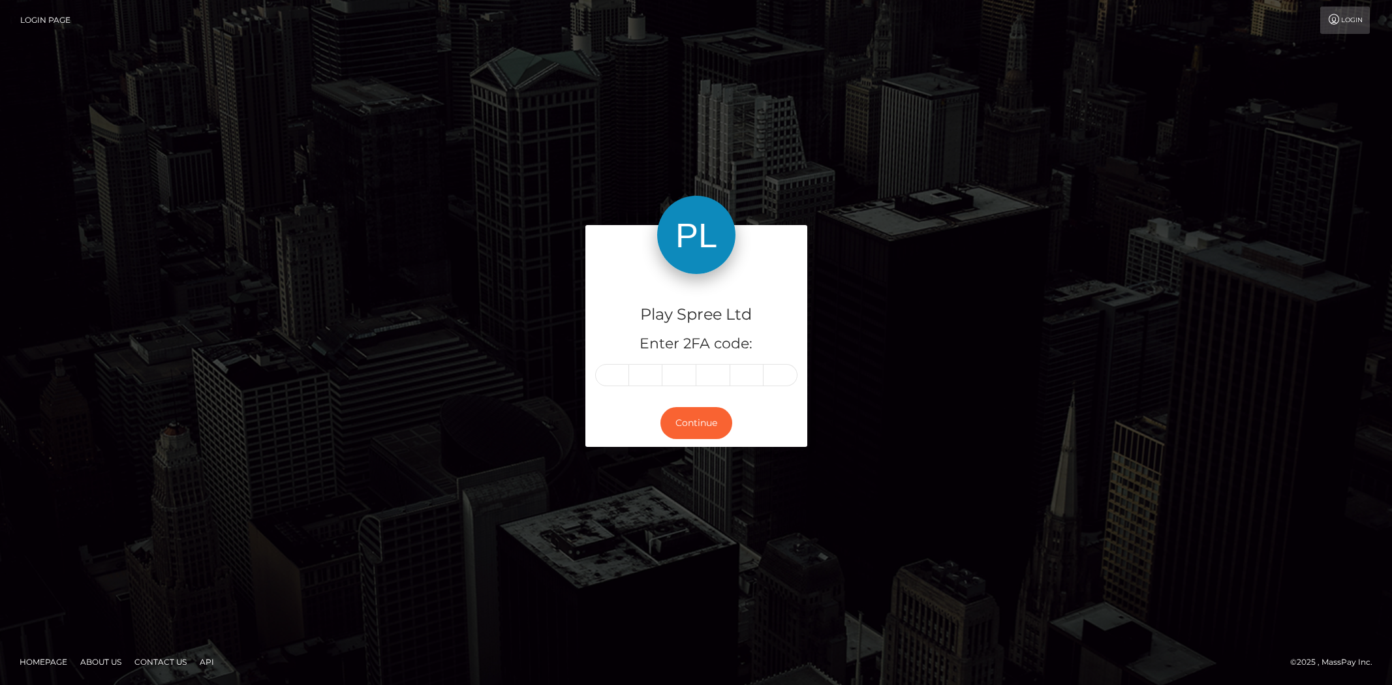 The width and height of the screenshot is (1392, 685). I want to click on a: API, so click(207, 662).